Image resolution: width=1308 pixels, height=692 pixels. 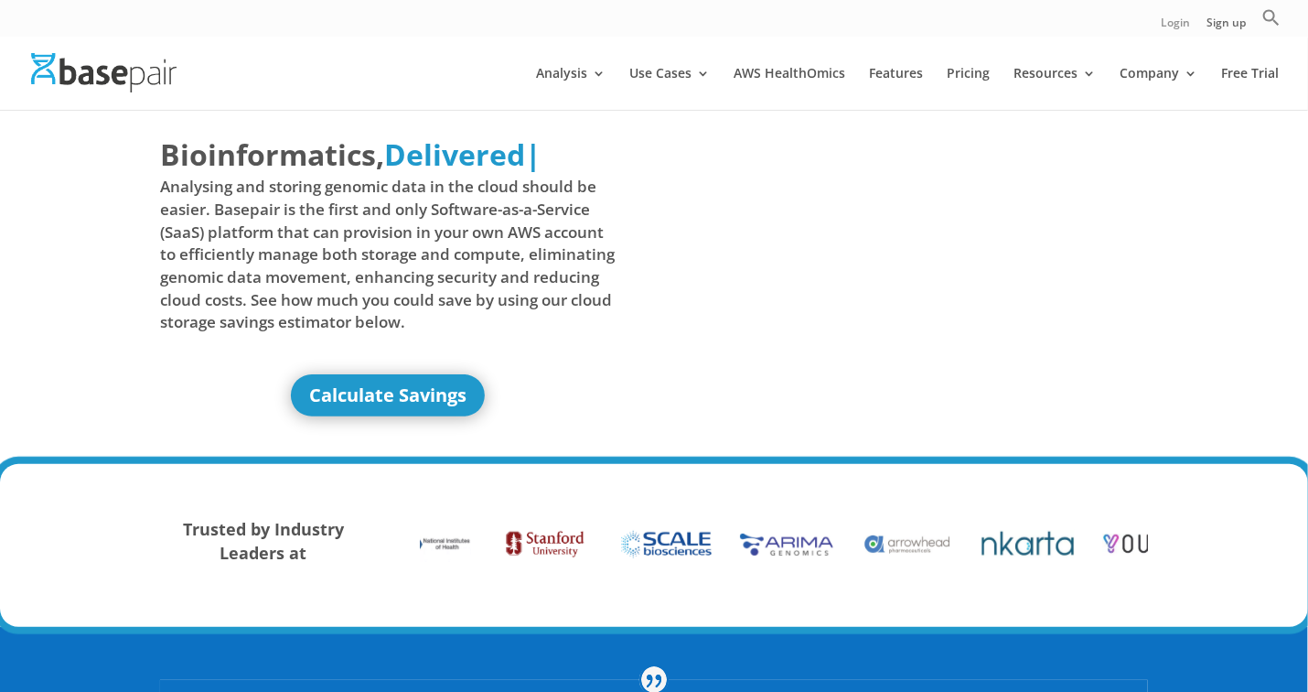 I want to click on span: Delivered, so click(x=455, y=154).